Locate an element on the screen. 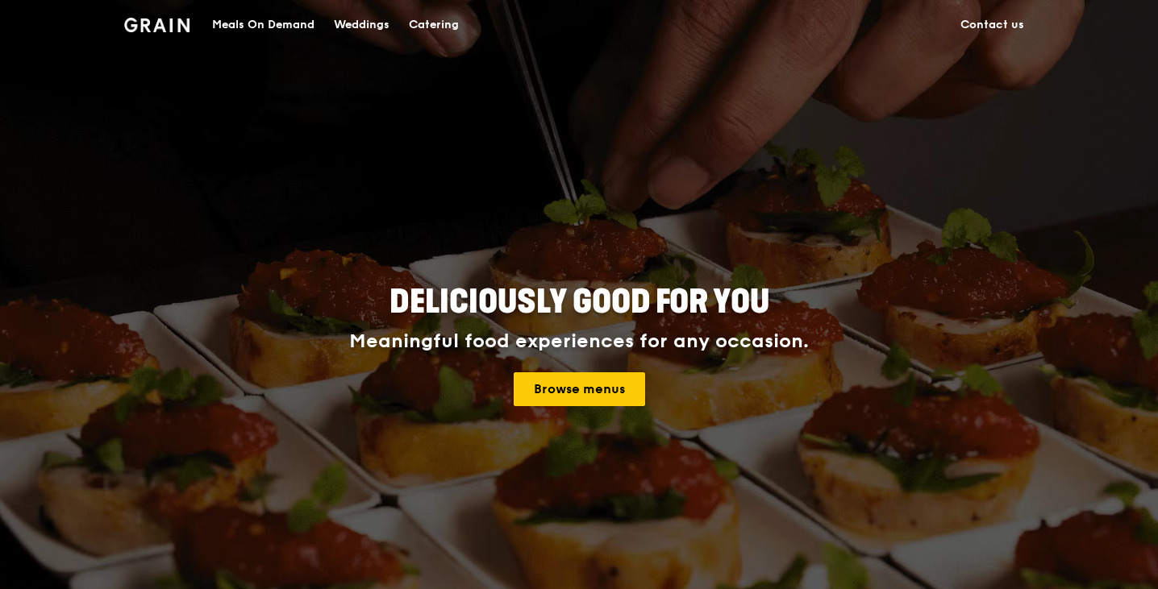 The height and width of the screenshot is (589, 1158). a: Weddings is located at coordinates (361, 25).